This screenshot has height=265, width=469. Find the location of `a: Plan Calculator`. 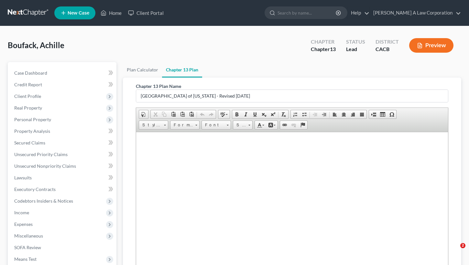

a: Plan Calculator is located at coordinates (142, 70).